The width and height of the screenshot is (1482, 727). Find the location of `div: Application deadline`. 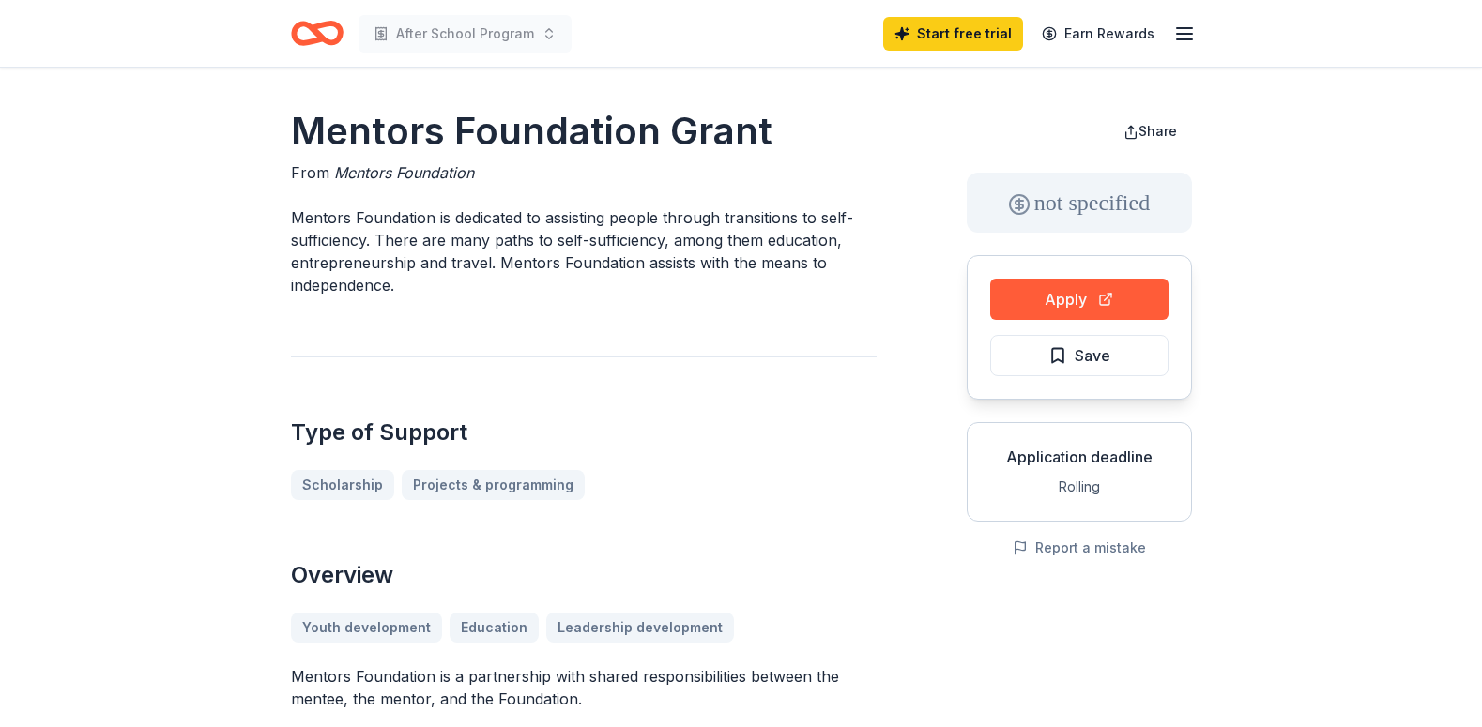

div: Application deadline is located at coordinates (1079, 457).